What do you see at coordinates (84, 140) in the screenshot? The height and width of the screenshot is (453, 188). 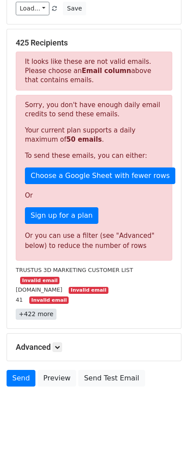 I see `strong: 50 emails` at bounding box center [84, 140].